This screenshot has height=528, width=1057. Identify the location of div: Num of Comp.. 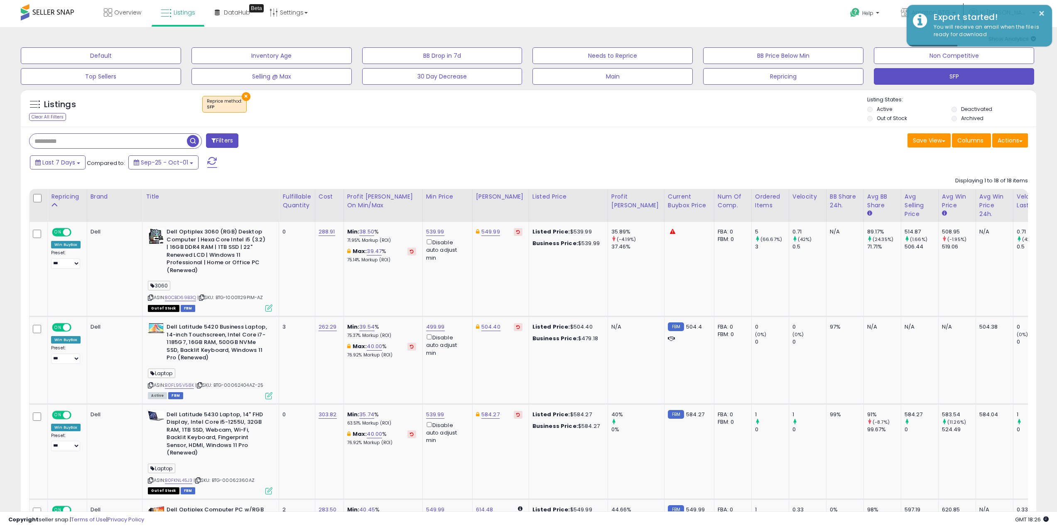
(732, 201).